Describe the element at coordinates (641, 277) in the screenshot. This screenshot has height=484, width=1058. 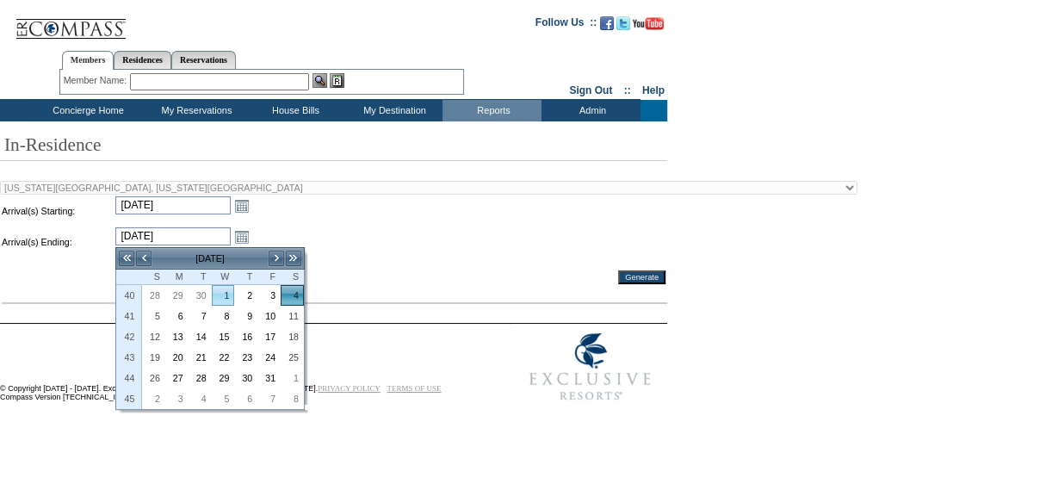
I see `input: Generate` at that location.